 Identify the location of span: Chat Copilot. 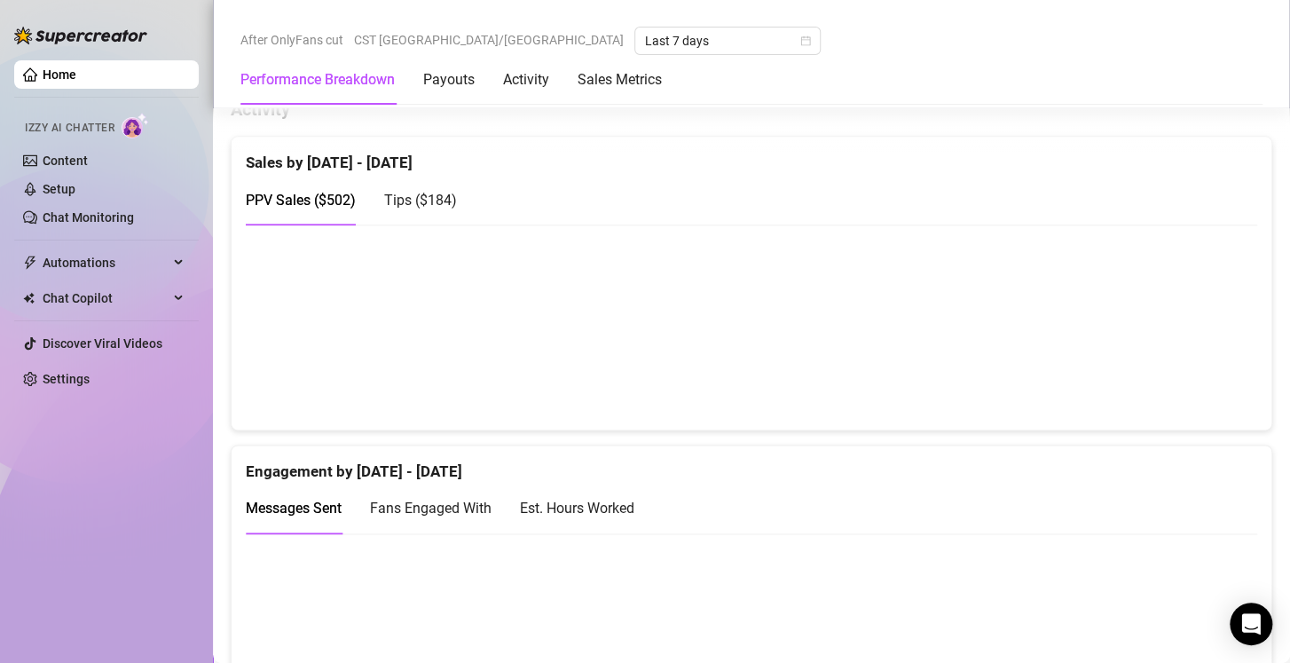
(106, 298).